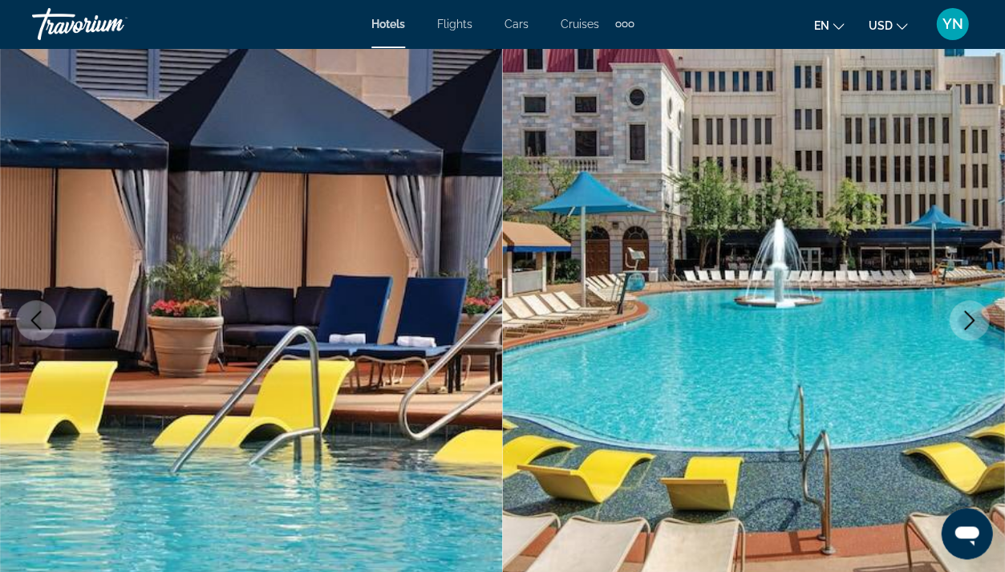  I want to click on a: Cruises, so click(580, 24).